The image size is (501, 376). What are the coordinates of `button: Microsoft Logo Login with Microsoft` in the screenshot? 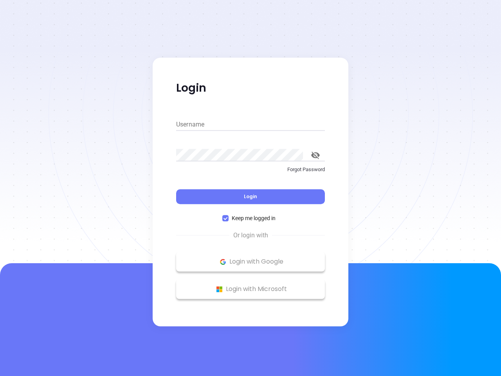 It's located at (251, 289).